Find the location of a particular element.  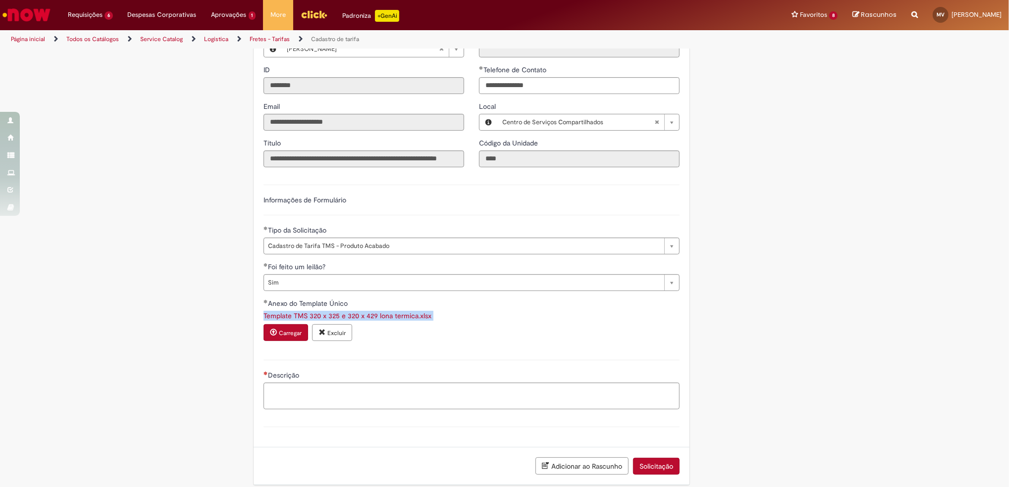

span: Sim is located at coordinates (464, 283).